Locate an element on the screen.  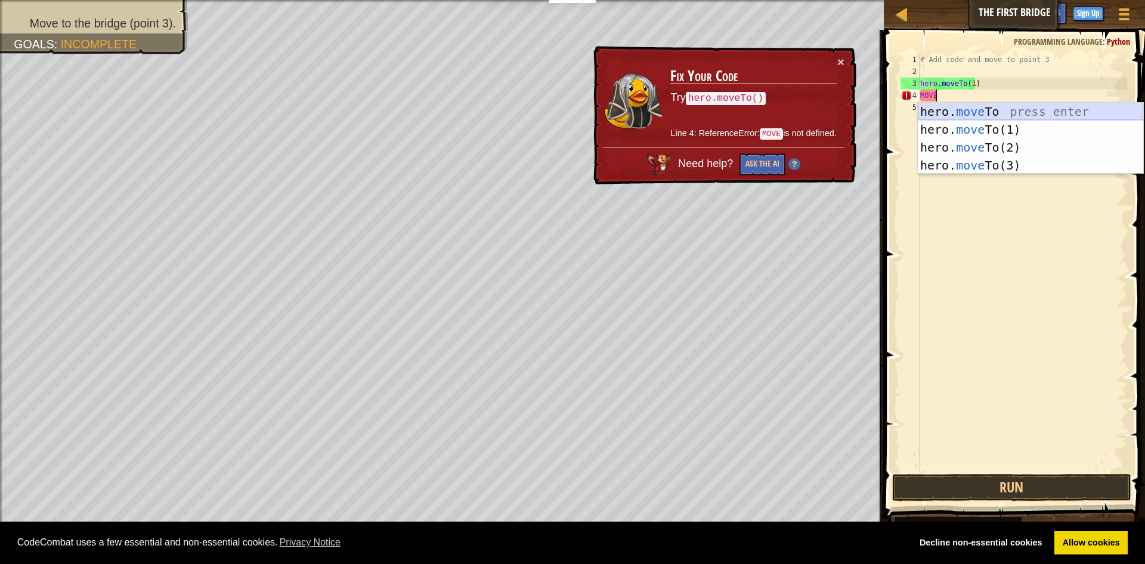
span: Incomplete is located at coordinates (98, 44).